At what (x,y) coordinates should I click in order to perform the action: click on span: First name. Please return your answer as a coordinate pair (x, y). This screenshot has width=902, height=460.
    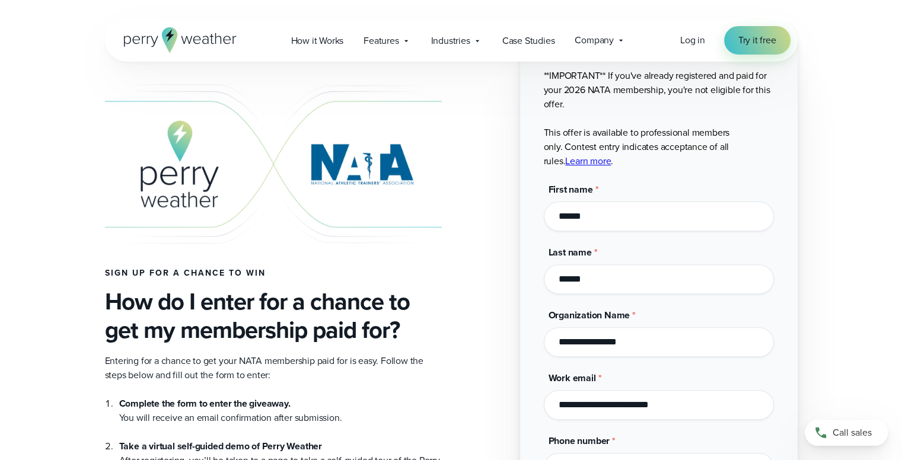
    Looking at the image, I should click on (571, 189).